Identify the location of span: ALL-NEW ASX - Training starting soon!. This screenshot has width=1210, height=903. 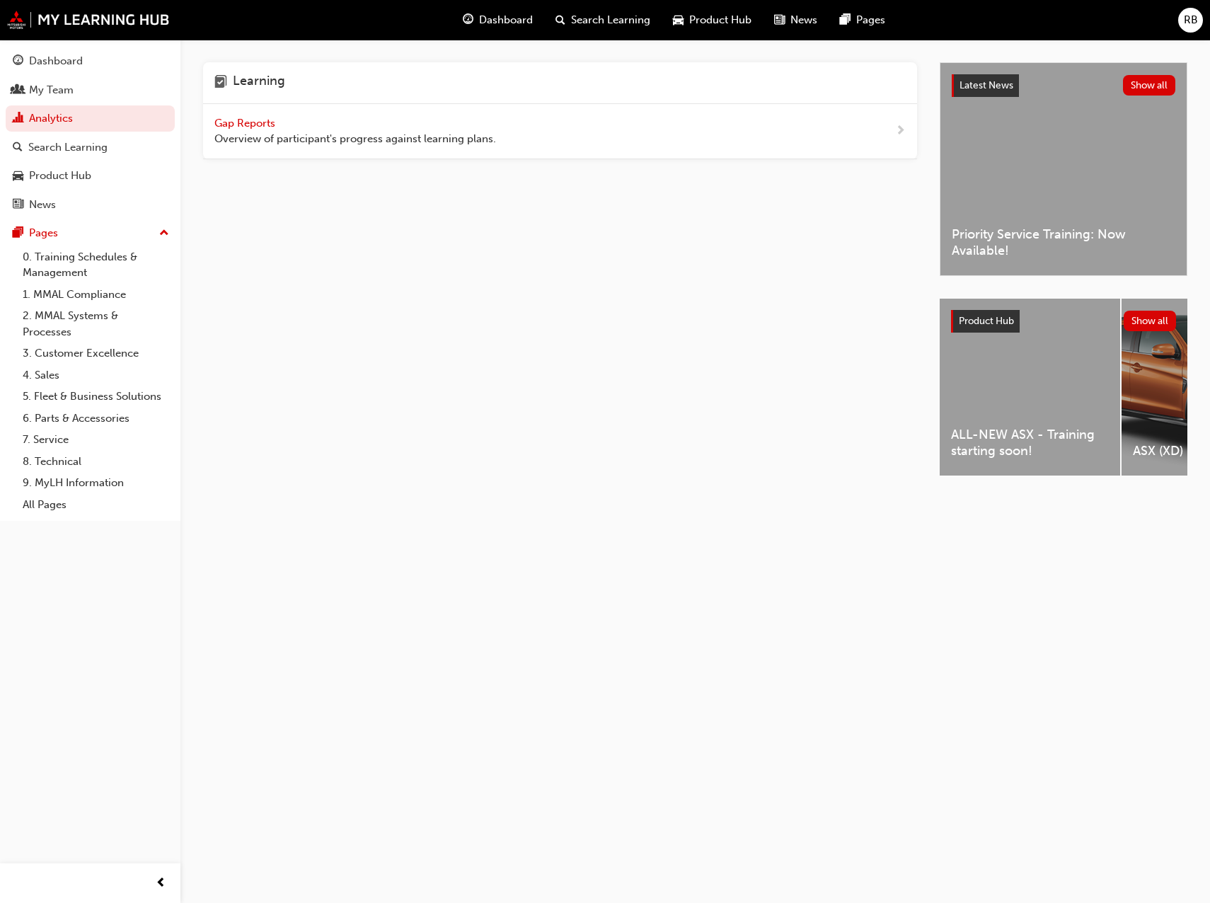
(1030, 442).